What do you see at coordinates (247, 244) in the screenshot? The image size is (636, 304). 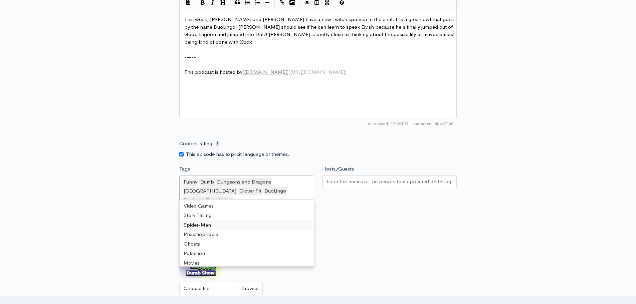 I see `div: Ghosts` at bounding box center [247, 244].